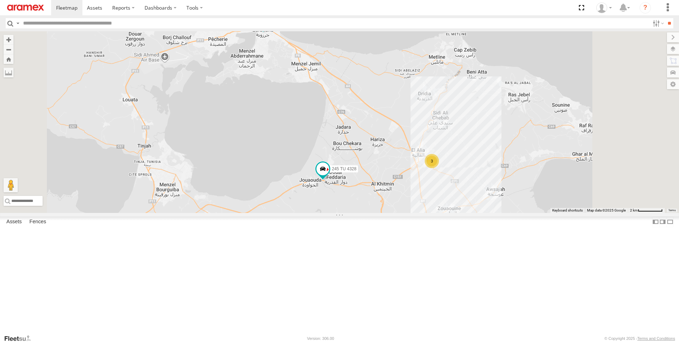  Describe the element at coordinates (656, 338) in the screenshot. I see `a: Terms and Conditions` at that location.